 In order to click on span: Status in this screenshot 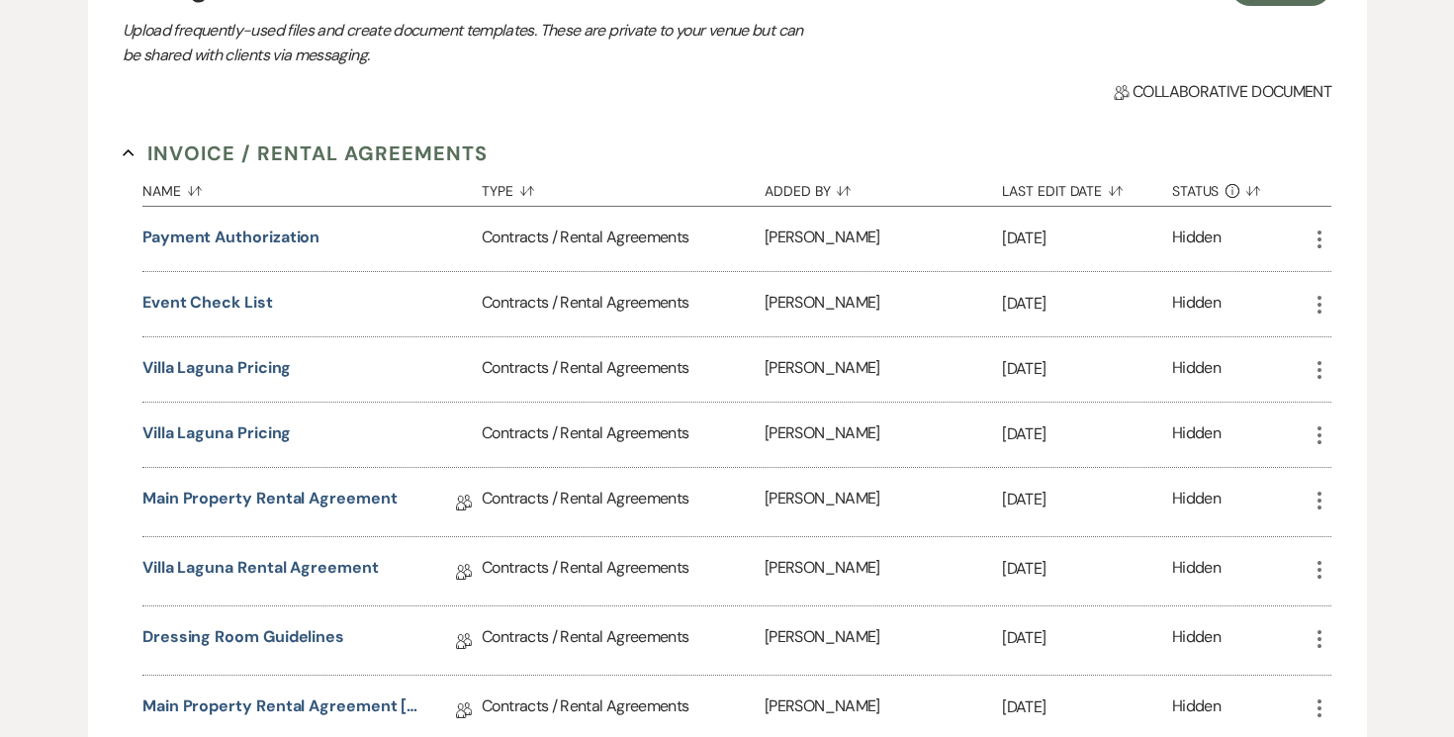, I will do `click(1196, 191)`.